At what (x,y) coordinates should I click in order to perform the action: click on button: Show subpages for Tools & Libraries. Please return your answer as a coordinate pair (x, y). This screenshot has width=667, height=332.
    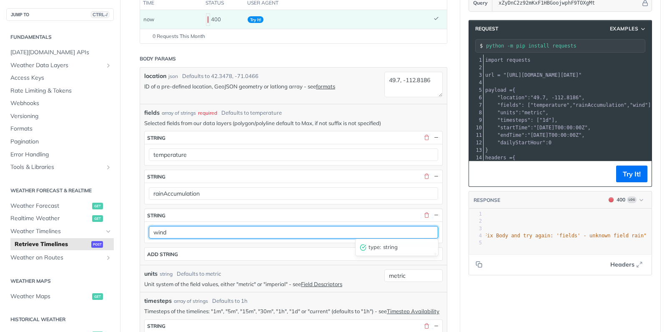
    Looking at the image, I should click on (108, 167).